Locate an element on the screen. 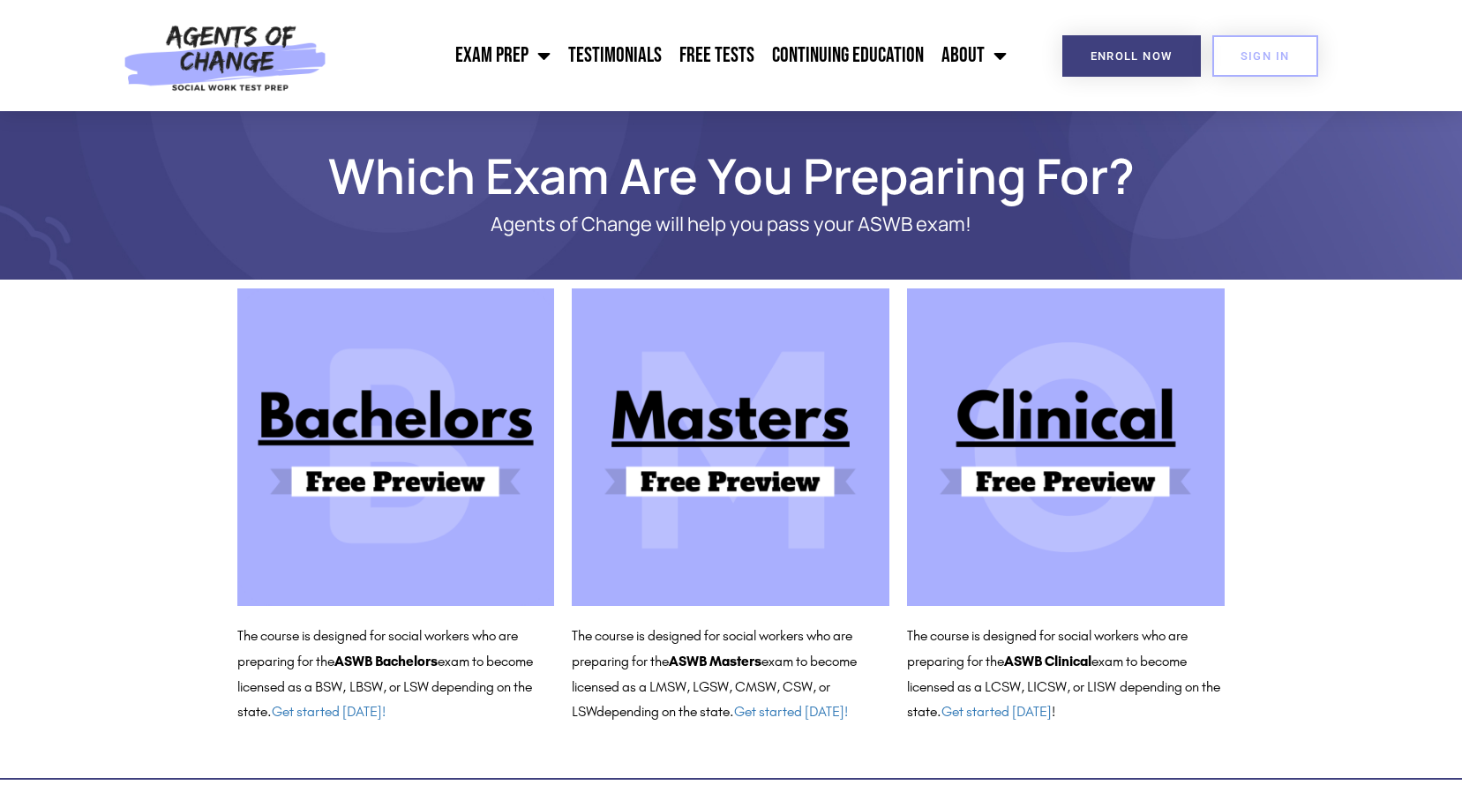 The image size is (1462, 785). span: depending on the state. is located at coordinates (722, 711).